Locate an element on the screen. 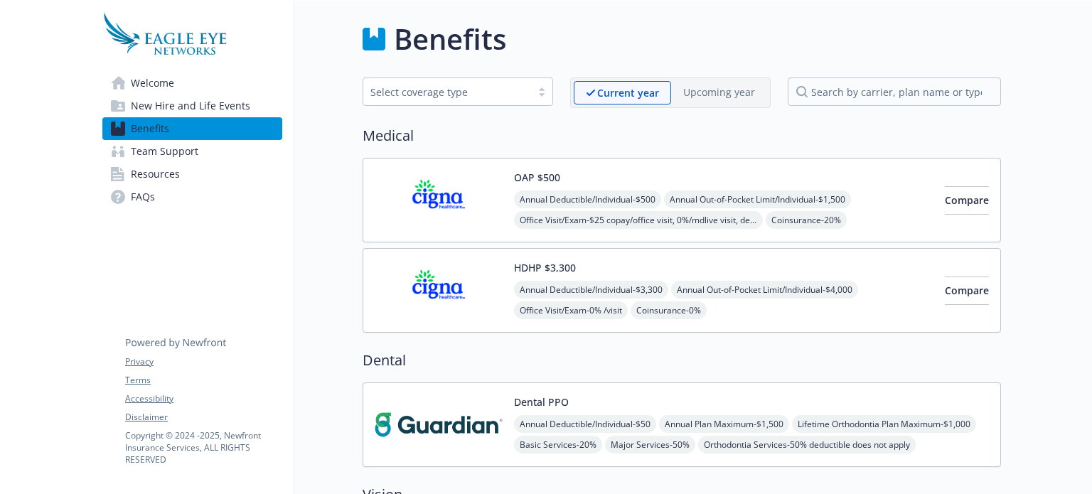  a: Privacy is located at coordinates (203, 362).